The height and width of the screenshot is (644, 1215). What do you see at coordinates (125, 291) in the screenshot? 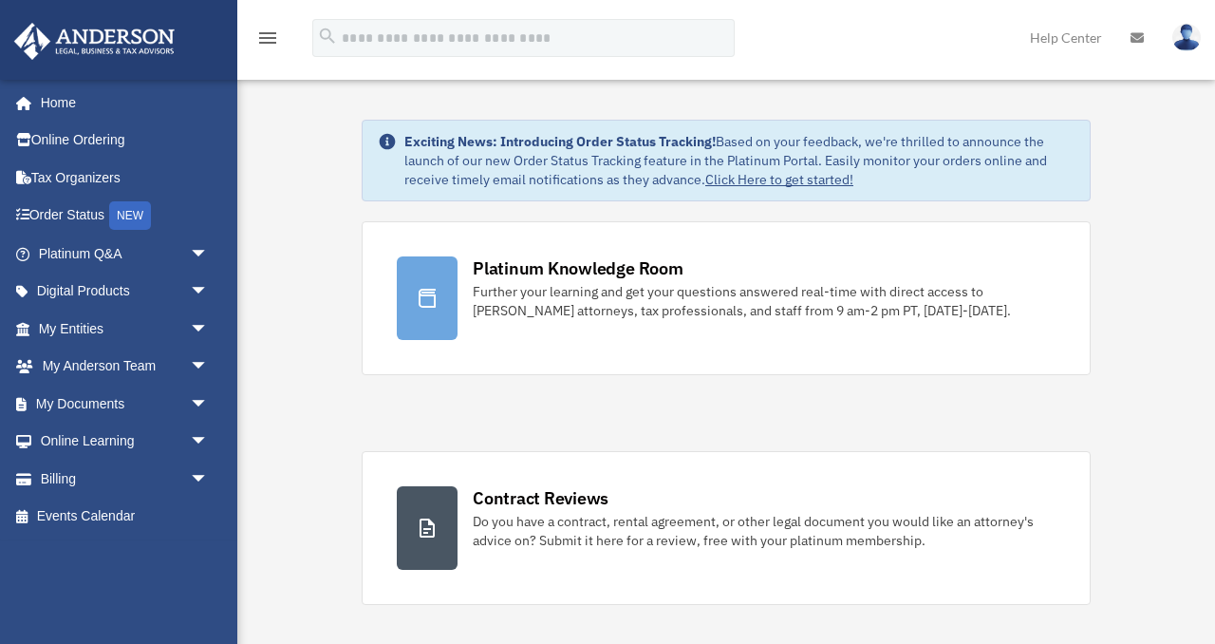
I see `a: Digital Productsarrow_drop_down` at bounding box center [125, 291].